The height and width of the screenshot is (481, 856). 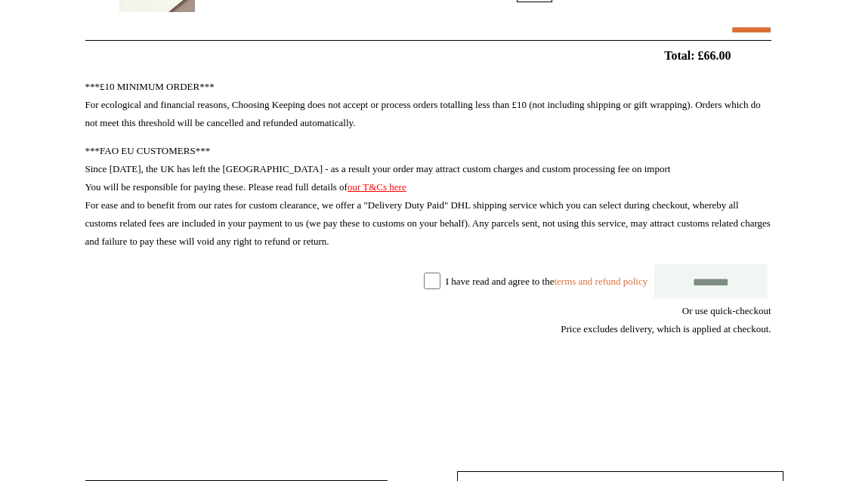 What do you see at coordinates (429, 55) in the screenshot?
I see `h2: Total: £66.00` at bounding box center [429, 55].